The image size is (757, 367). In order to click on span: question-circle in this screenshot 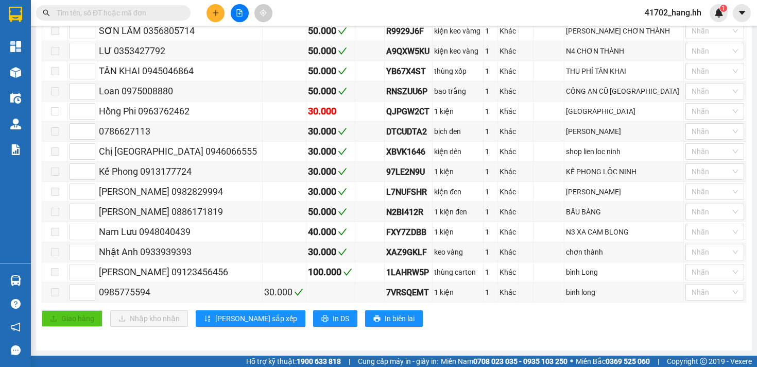, I will do `click(15, 303)`.